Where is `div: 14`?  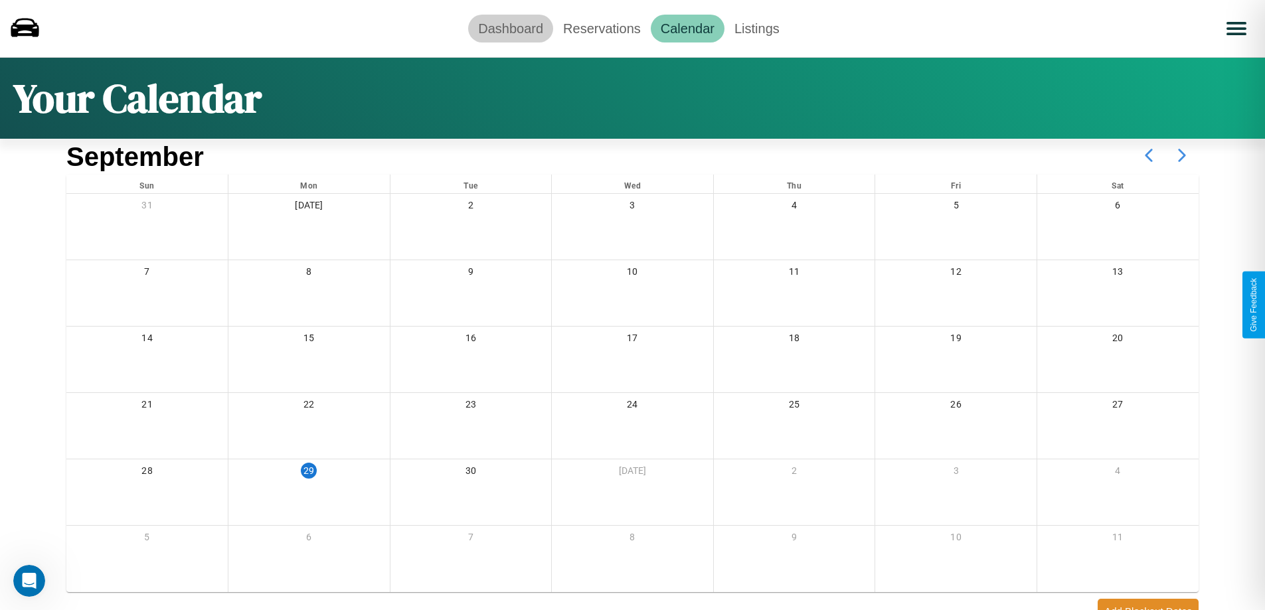 div: 14 is located at coordinates (147, 340).